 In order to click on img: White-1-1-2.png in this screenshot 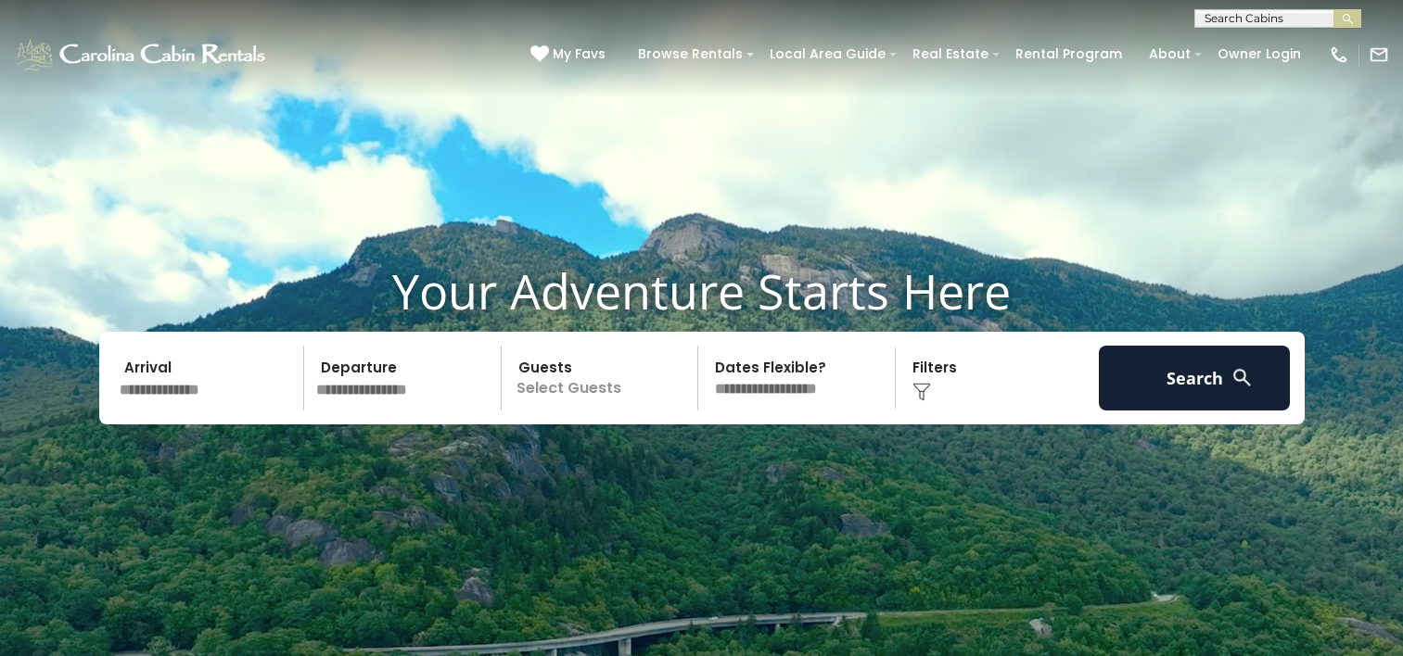, I will do `click(142, 55)`.